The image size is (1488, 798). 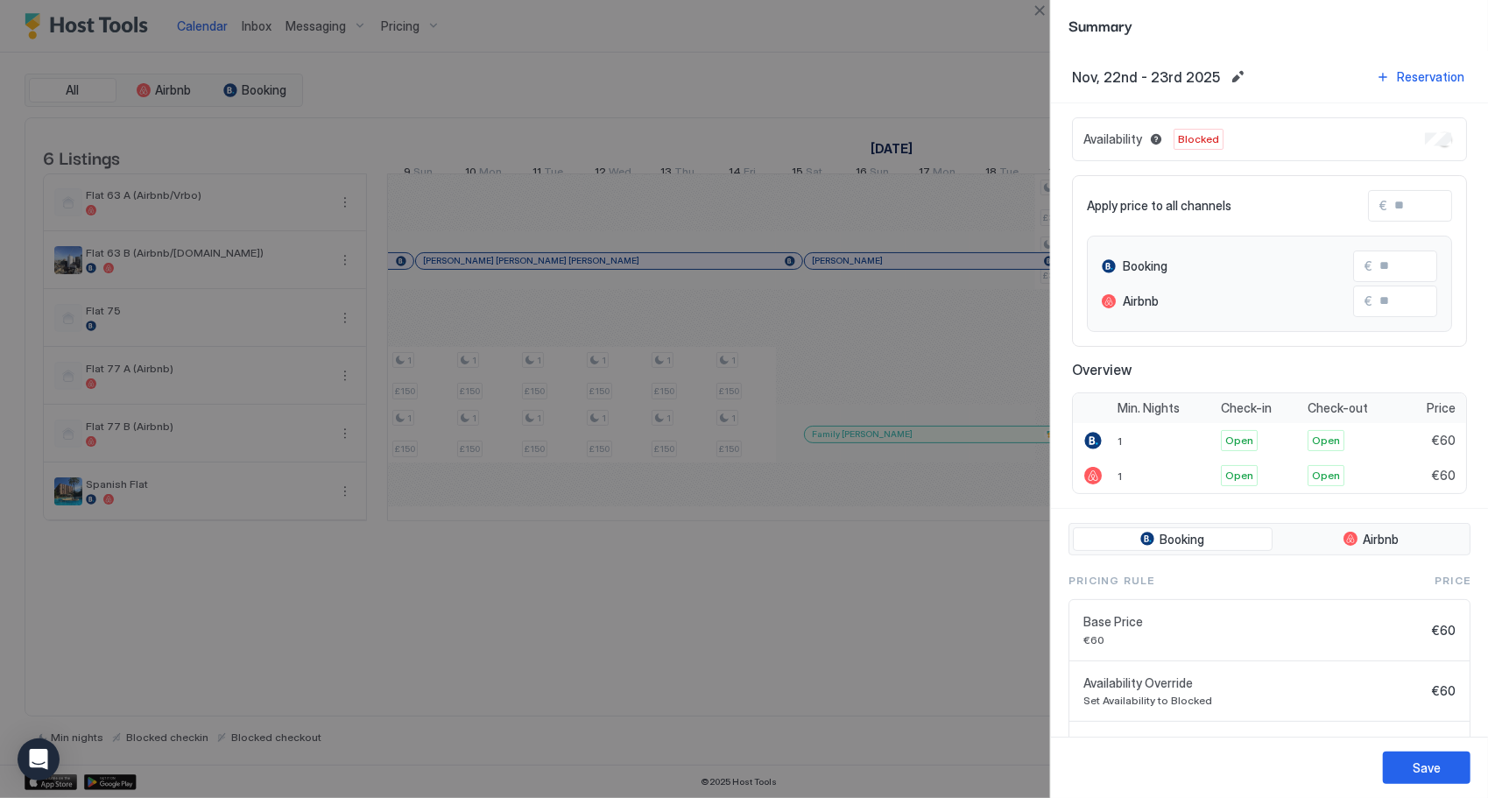 I want to click on span: Check-out, so click(x=1338, y=408).